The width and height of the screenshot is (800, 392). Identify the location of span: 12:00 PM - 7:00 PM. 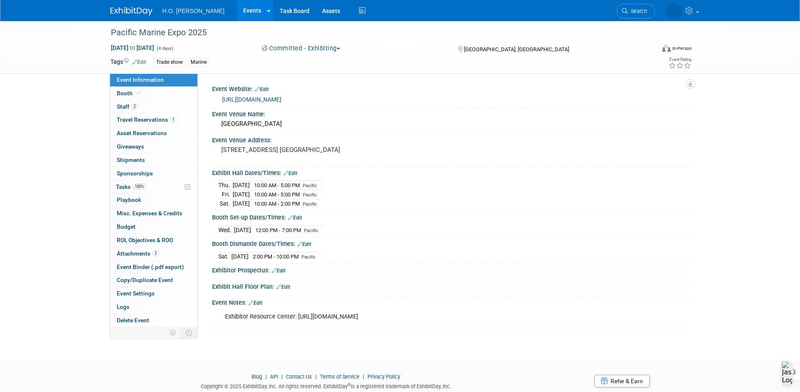
(278, 230).